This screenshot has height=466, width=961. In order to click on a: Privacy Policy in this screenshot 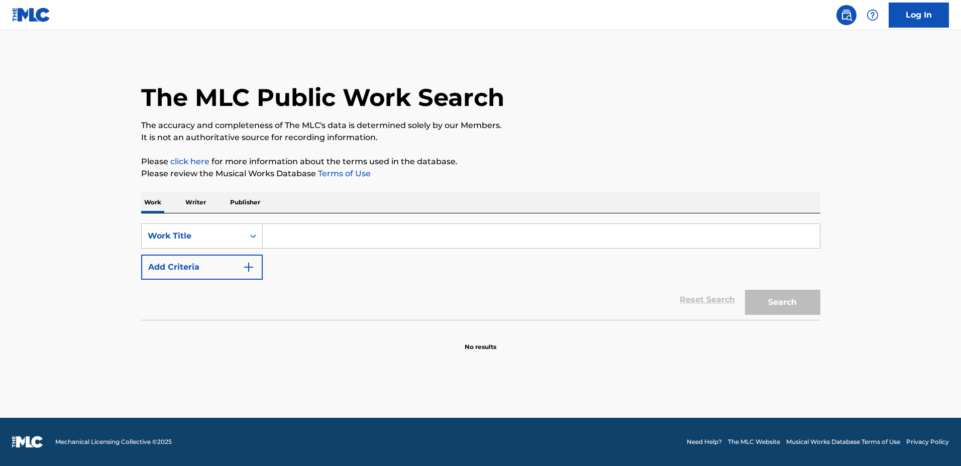, I will do `click(927, 442)`.